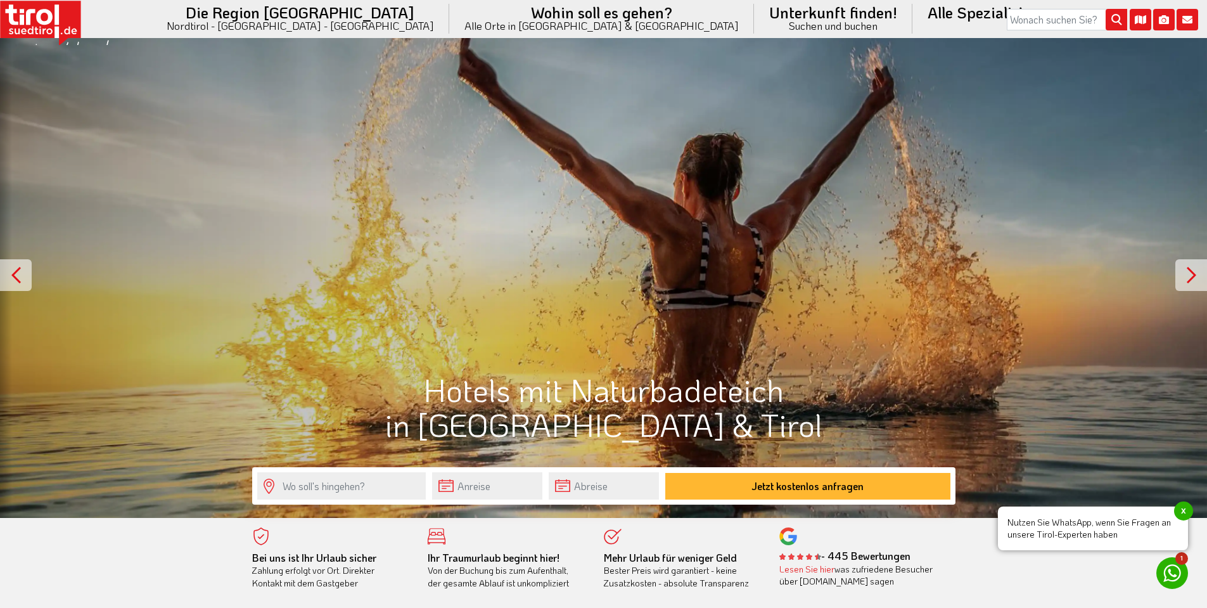 This screenshot has width=1207, height=608. Describe the element at coordinates (494, 557) in the screenshot. I see `b: Ihr Traumurlaub beginnt hier!` at that location.